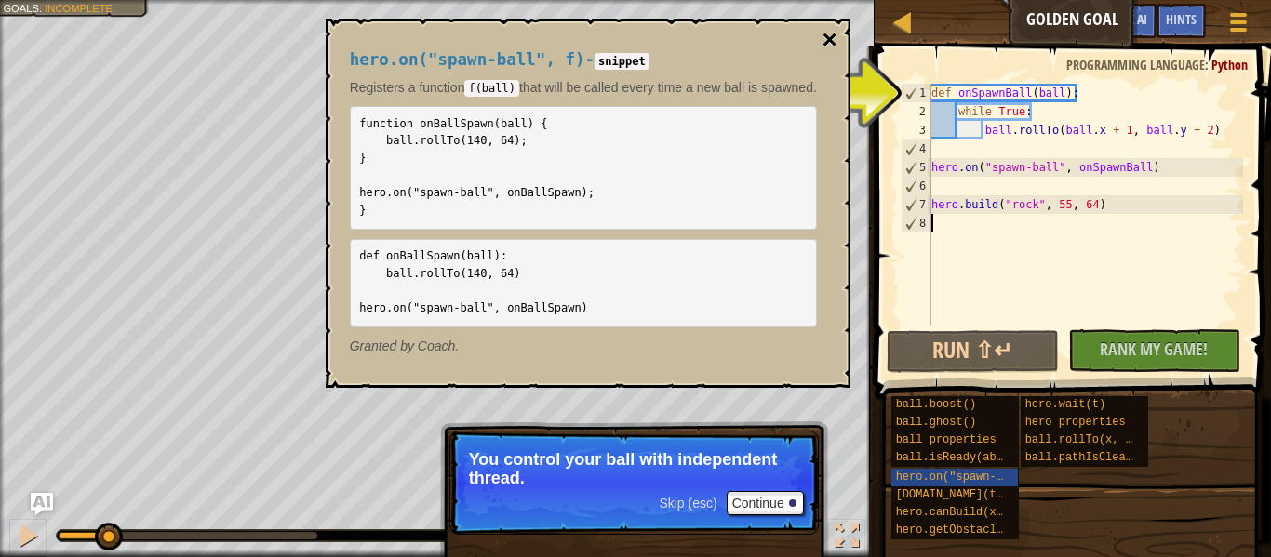  I want to click on span: ball.rollTo(x, y), so click(1082, 440).